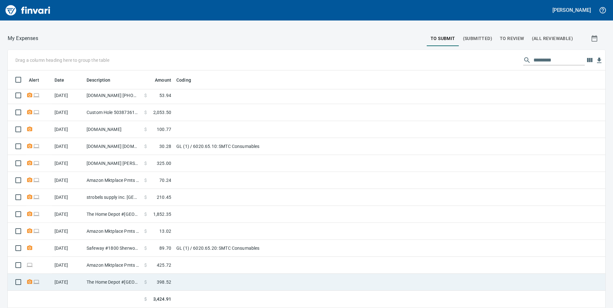  What do you see at coordinates (442, 38) in the screenshot?
I see `span: To Submit` at bounding box center [442, 38].